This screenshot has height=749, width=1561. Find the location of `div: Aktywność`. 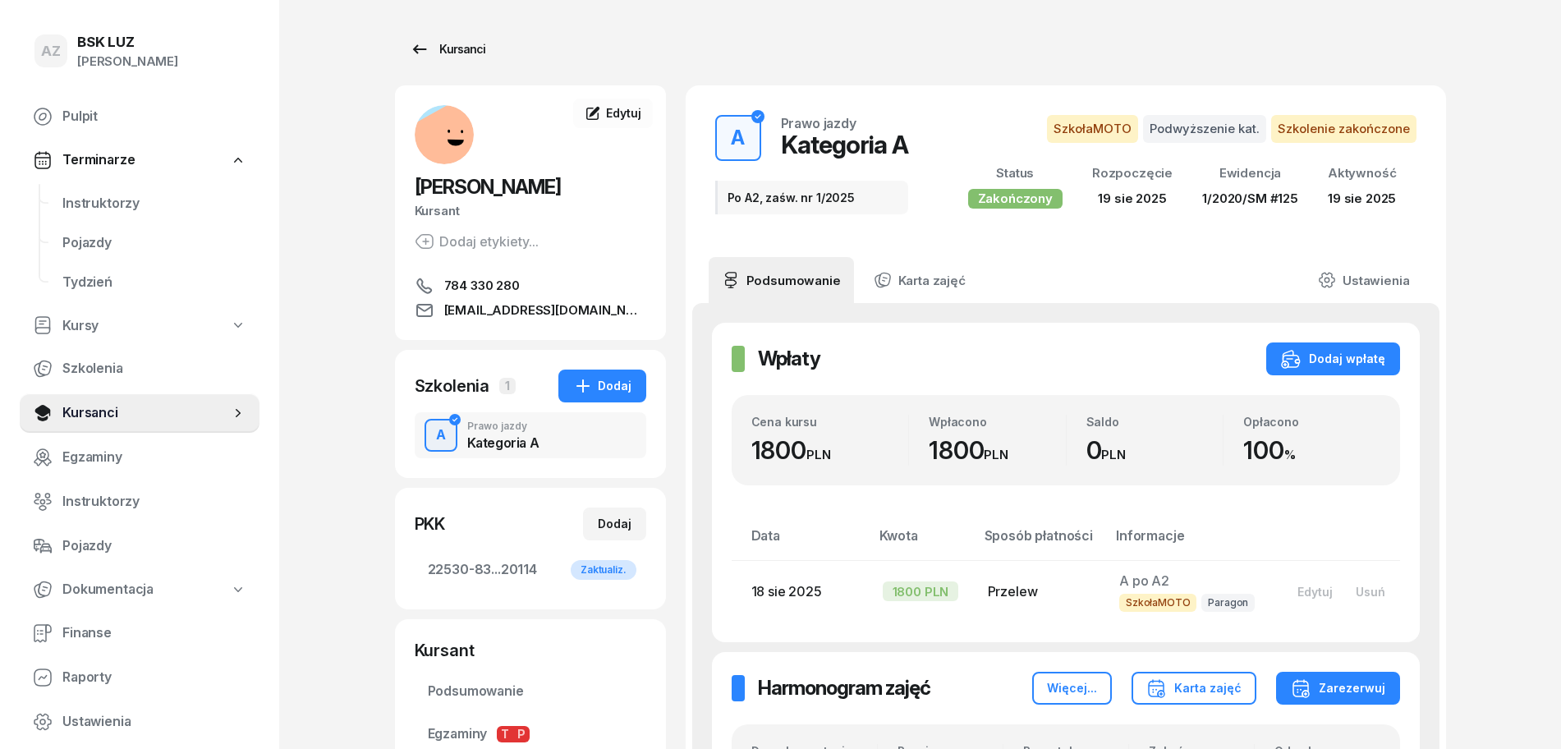

div: Aktywność is located at coordinates (1362, 173).